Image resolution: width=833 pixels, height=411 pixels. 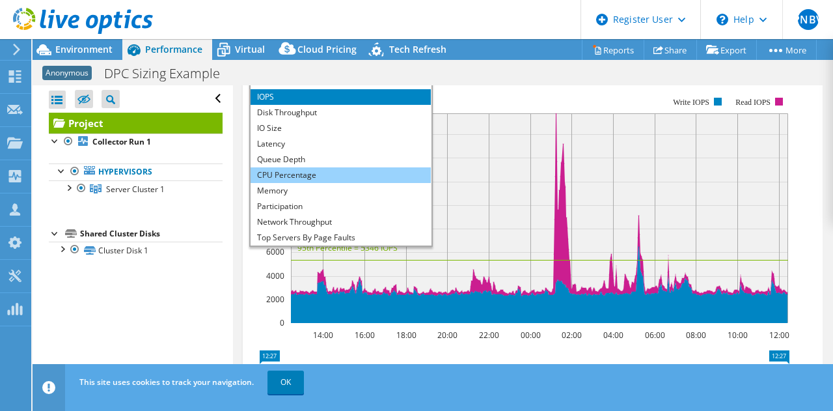 What do you see at coordinates (347, 247) in the screenshot?
I see `text: 95th Percentile = 5346 IOPS` at bounding box center [347, 247].